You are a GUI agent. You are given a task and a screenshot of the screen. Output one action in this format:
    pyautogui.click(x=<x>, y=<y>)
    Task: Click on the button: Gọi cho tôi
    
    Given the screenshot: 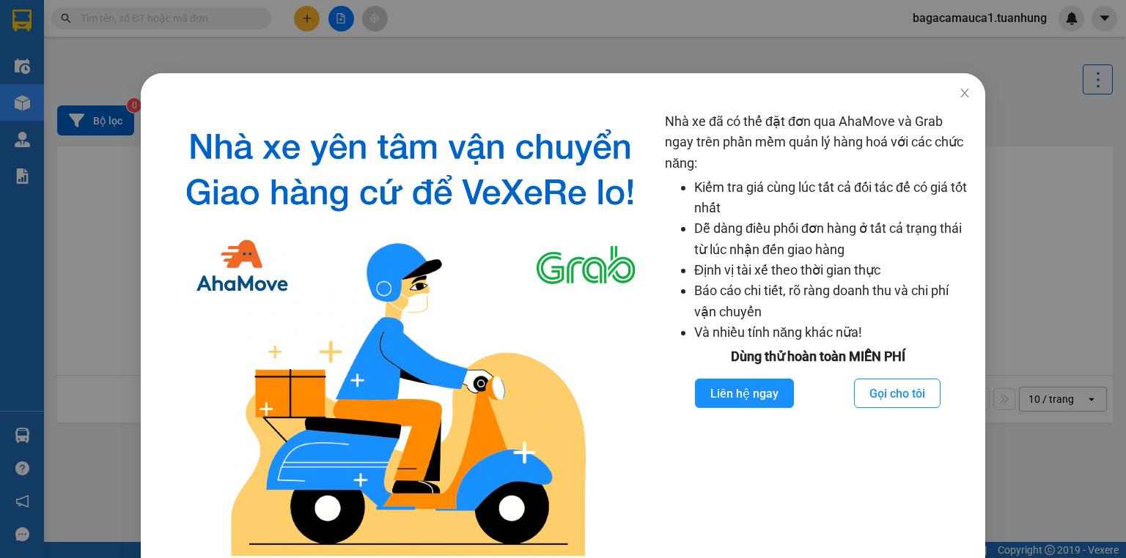 What is the action you would take?
    pyautogui.click(x=897, y=394)
    